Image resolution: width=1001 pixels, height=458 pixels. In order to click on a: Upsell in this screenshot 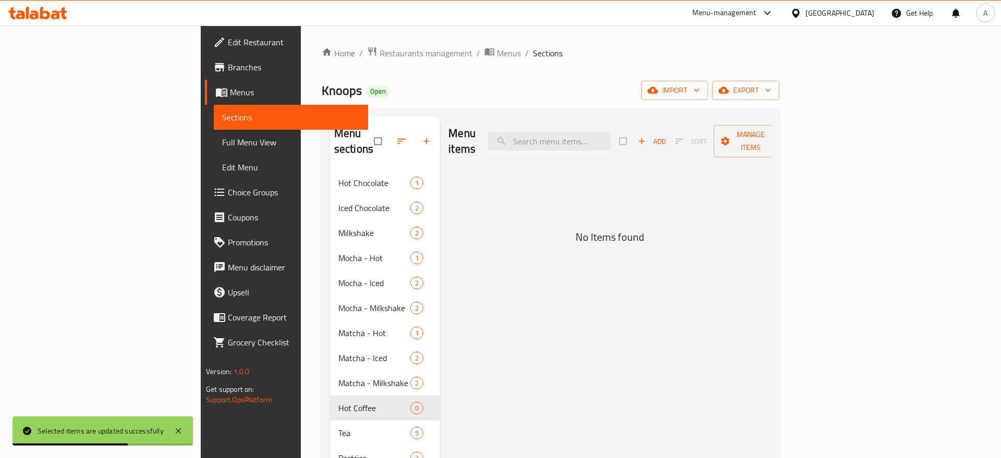, I will do `click(286, 292)`.